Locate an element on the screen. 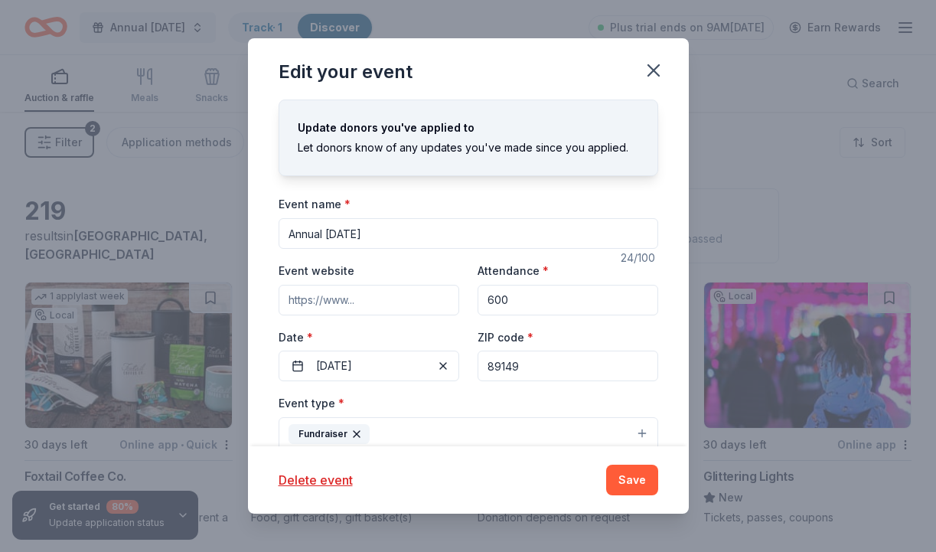 The image size is (936, 552). button: Fundraiser is located at coordinates (468, 434).